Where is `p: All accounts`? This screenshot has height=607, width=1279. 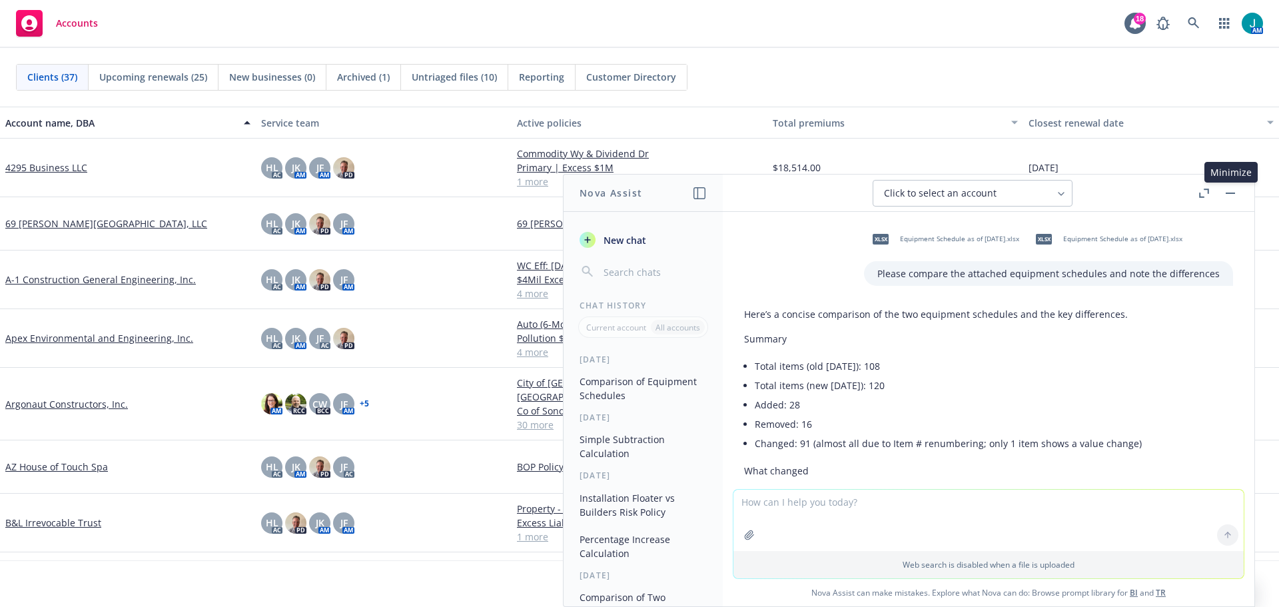
p: All accounts is located at coordinates (678, 327).